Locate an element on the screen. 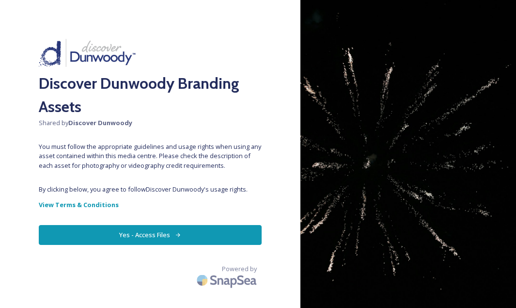 This screenshot has width=516, height=308. span: Shared by is located at coordinates (150, 123).